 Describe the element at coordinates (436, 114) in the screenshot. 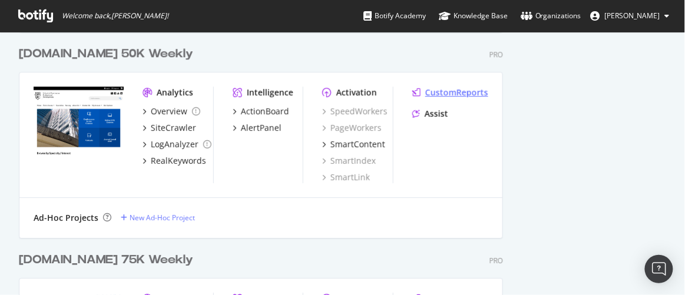

I see `div: Assist` at that location.